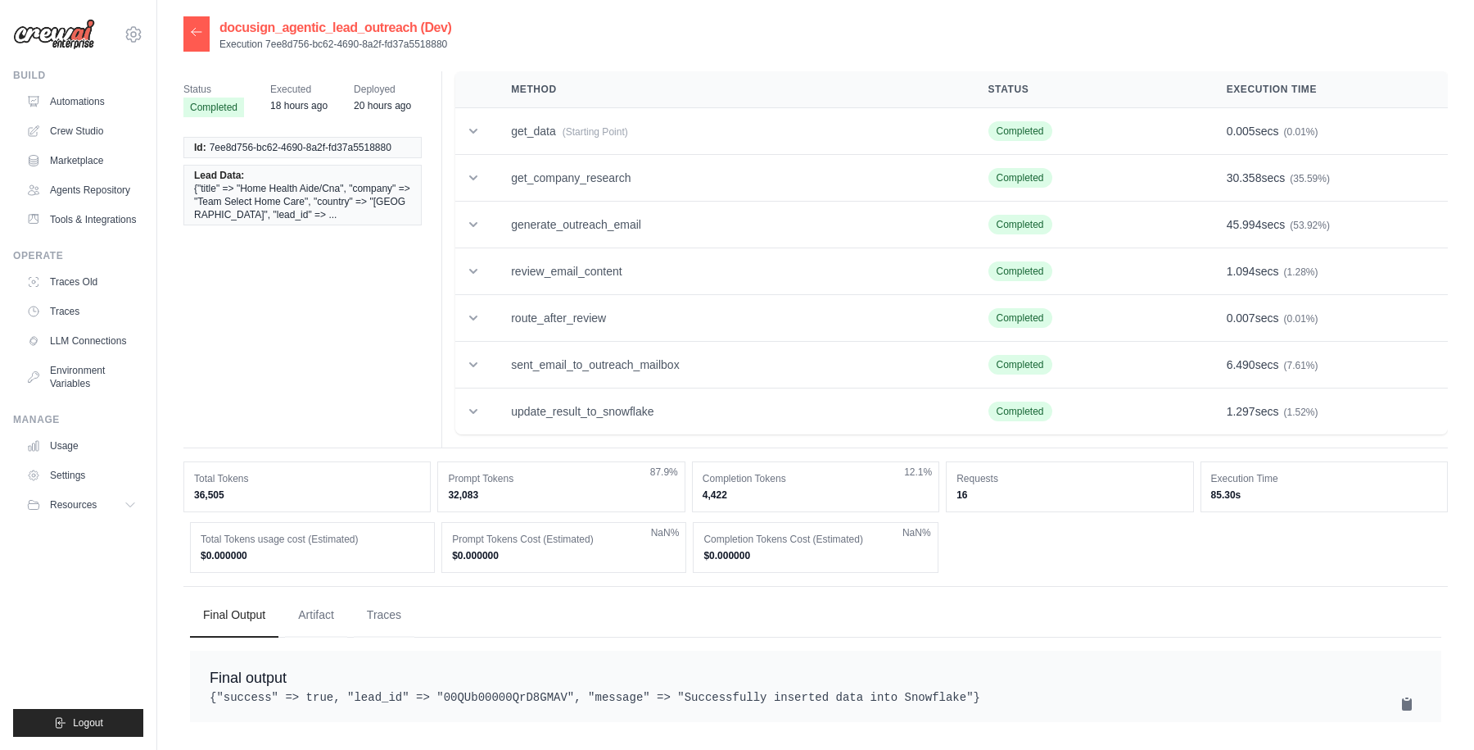 This screenshot has width=1474, height=750. I want to click on span: (7.61%), so click(1301, 365).